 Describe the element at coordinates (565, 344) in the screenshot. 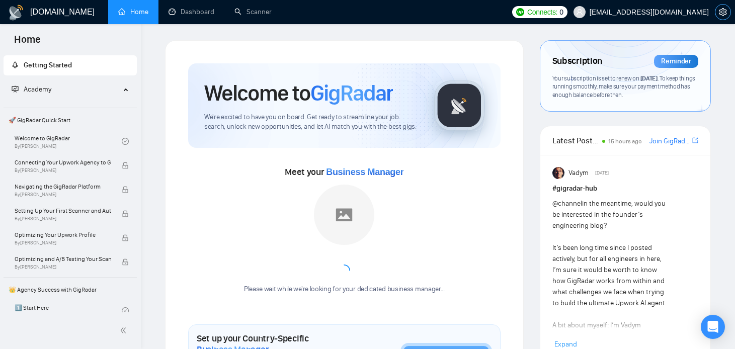

I see `span: Expand` at that location.